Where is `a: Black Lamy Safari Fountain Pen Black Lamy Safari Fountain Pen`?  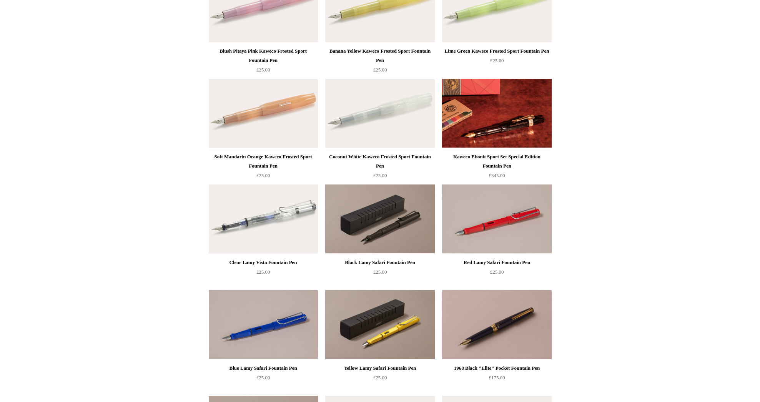
a: Black Lamy Safari Fountain Pen Black Lamy Safari Fountain Pen is located at coordinates (380, 219).